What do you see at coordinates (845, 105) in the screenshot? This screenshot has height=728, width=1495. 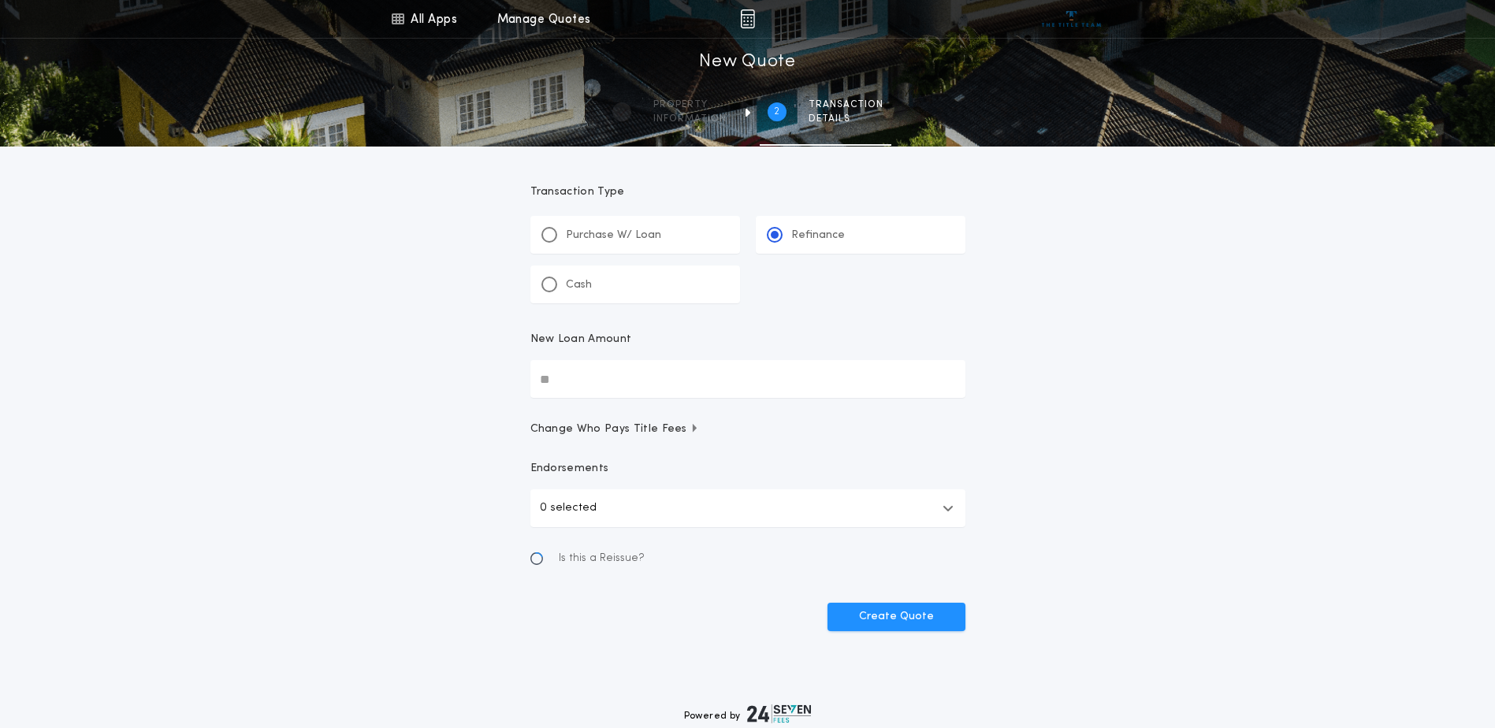 I see `span: Transaction` at bounding box center [845, 105].